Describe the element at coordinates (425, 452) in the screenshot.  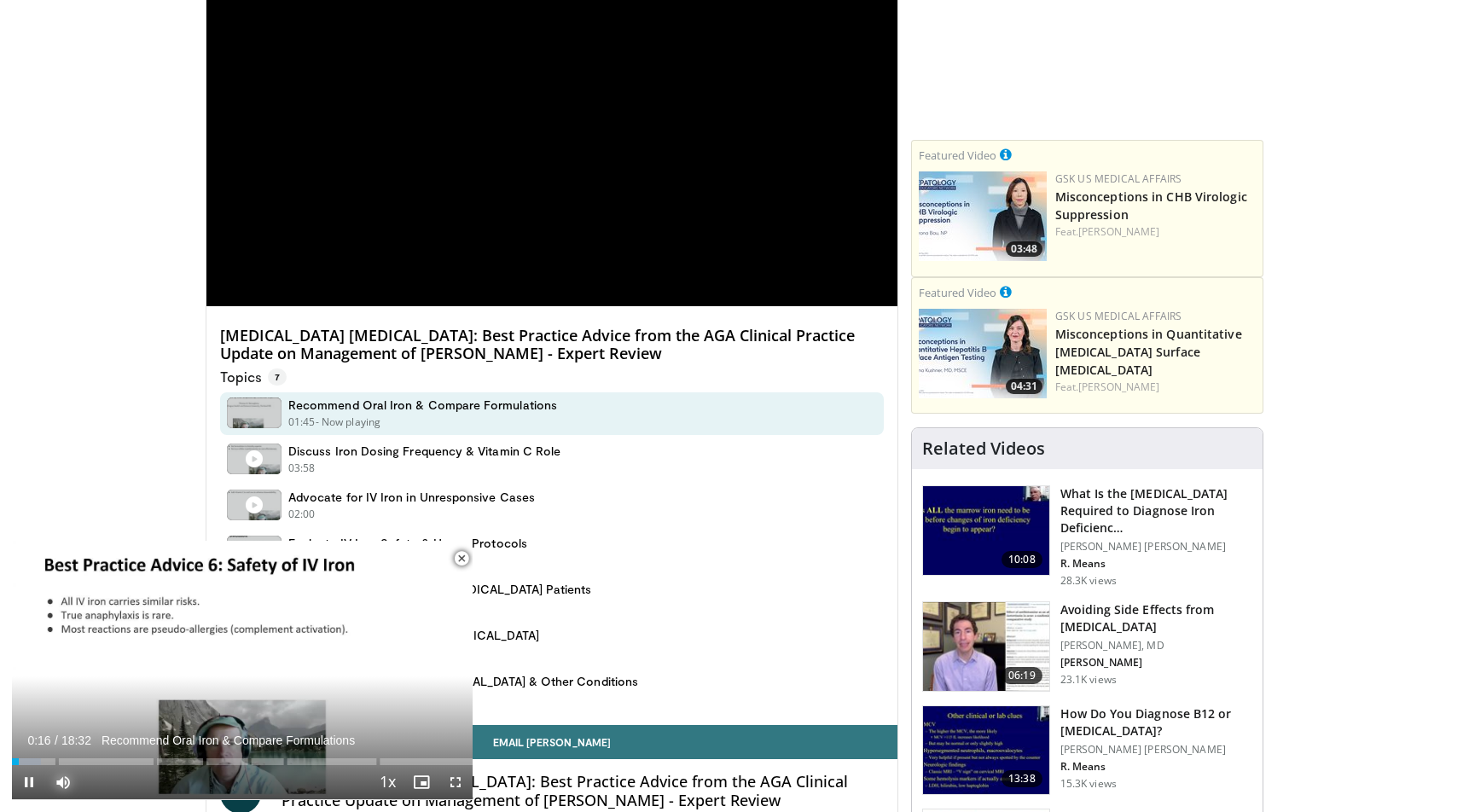
I see `h4: Discuss Iron Dosing Frequency & Vitamin C Role` at that location.